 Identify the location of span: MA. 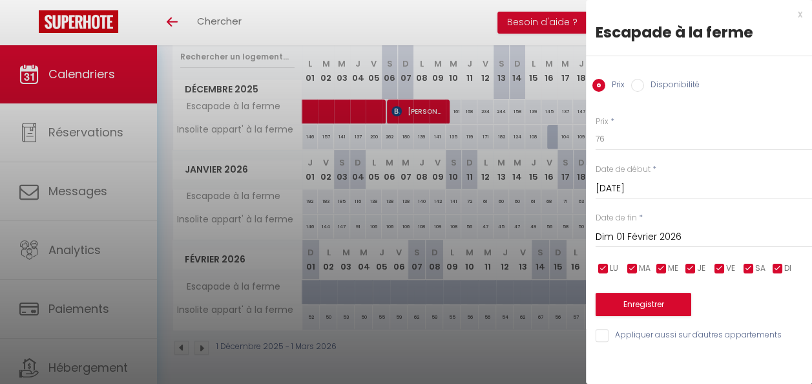
(645, 268).